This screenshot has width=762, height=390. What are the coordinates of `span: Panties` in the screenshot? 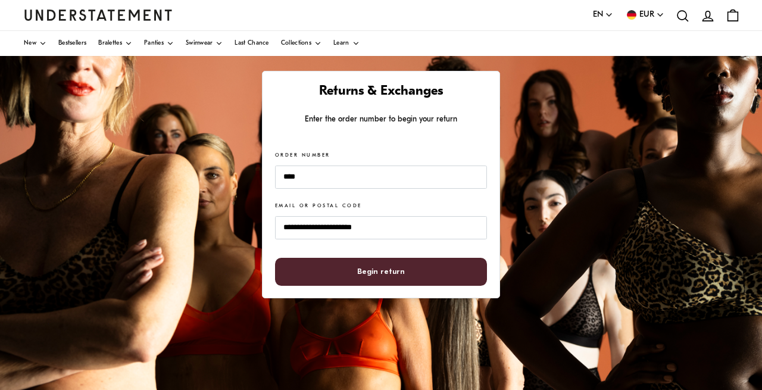 It's located at (154, 43).